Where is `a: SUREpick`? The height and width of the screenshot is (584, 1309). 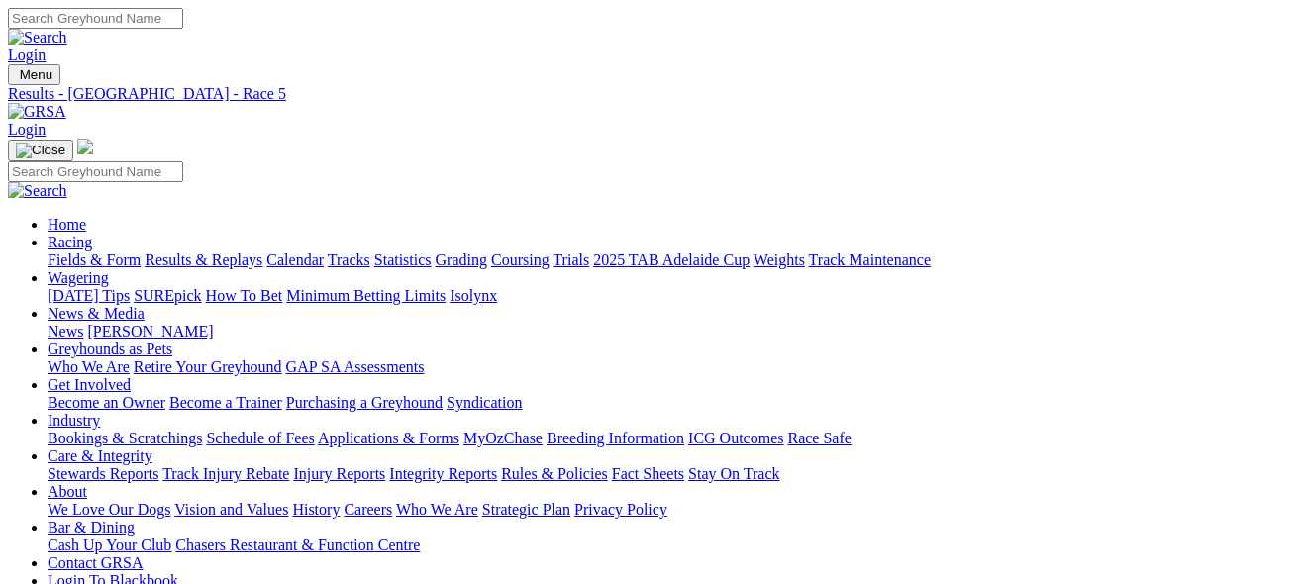 a: SUREpick is located at coordinates (167, 295).